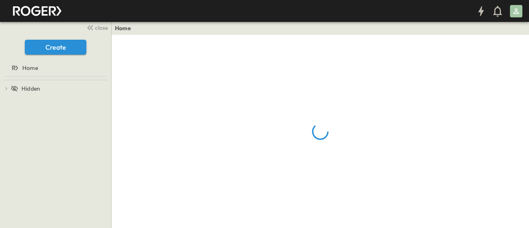 The height and width of the screenshot is (228, 529). What do you see at coordinates (31, 88) in the screenshot?
I see `span: Hidden` at bounding box center [31, 88].